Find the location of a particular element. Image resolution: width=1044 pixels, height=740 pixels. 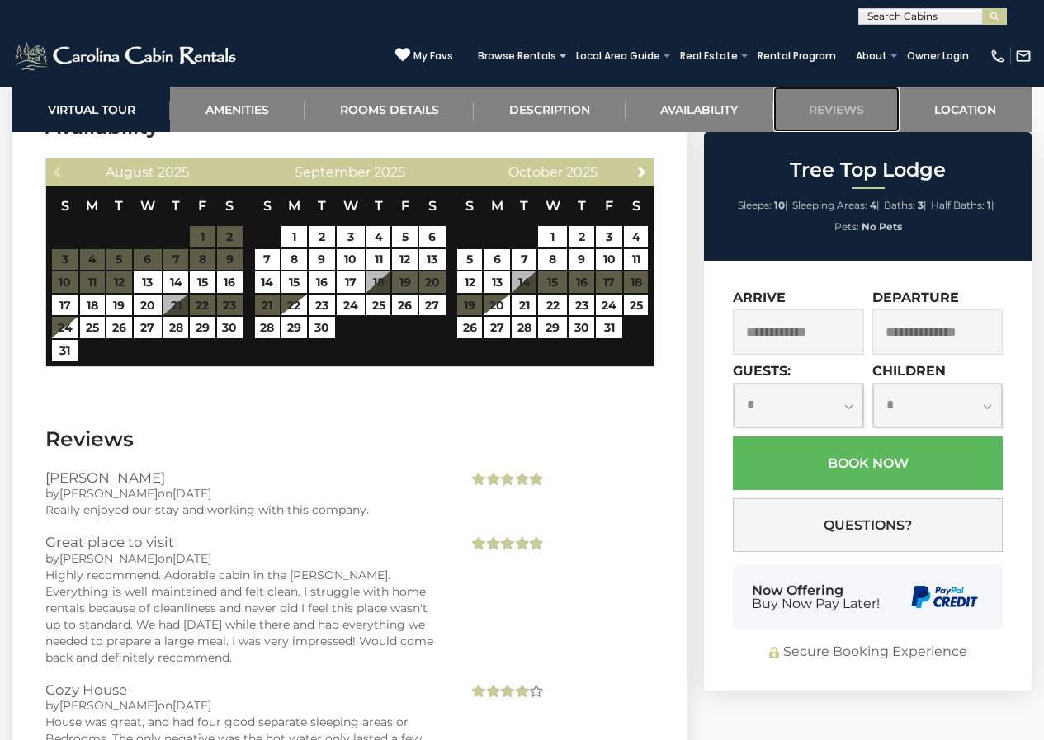

a: 20 is located at coordinates (148, 305).